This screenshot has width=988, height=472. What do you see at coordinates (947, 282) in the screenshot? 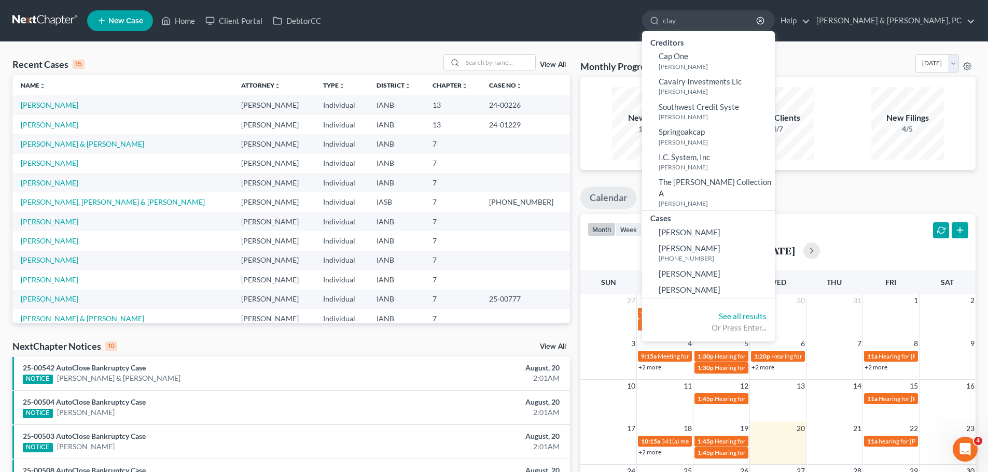
I see `span: Sat` at bounding box center [947, 282].